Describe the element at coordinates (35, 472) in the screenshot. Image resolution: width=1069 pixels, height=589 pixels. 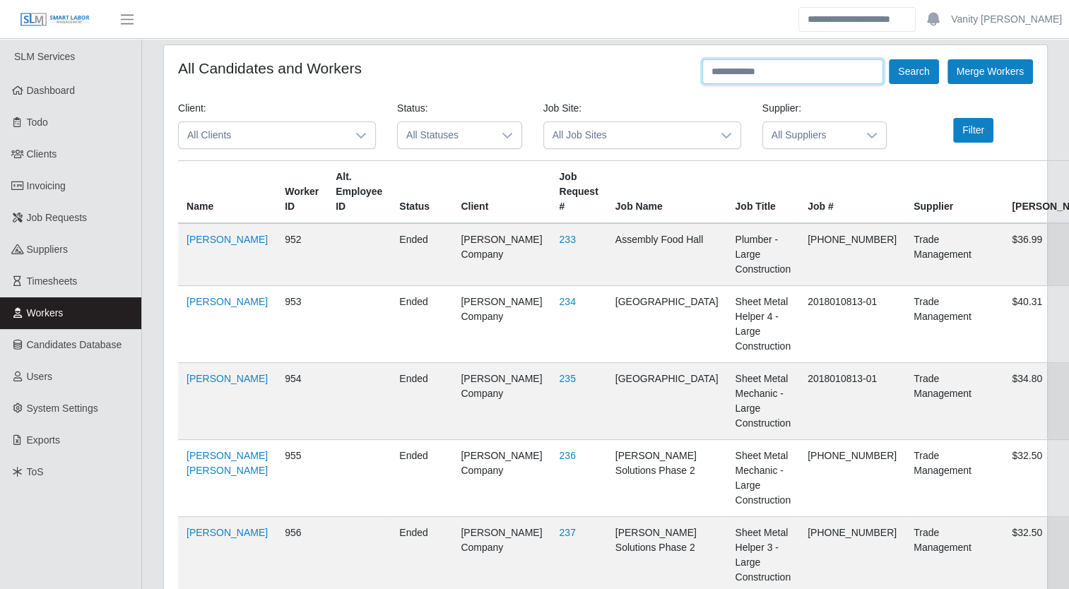
I see `span: ToS` at that location.